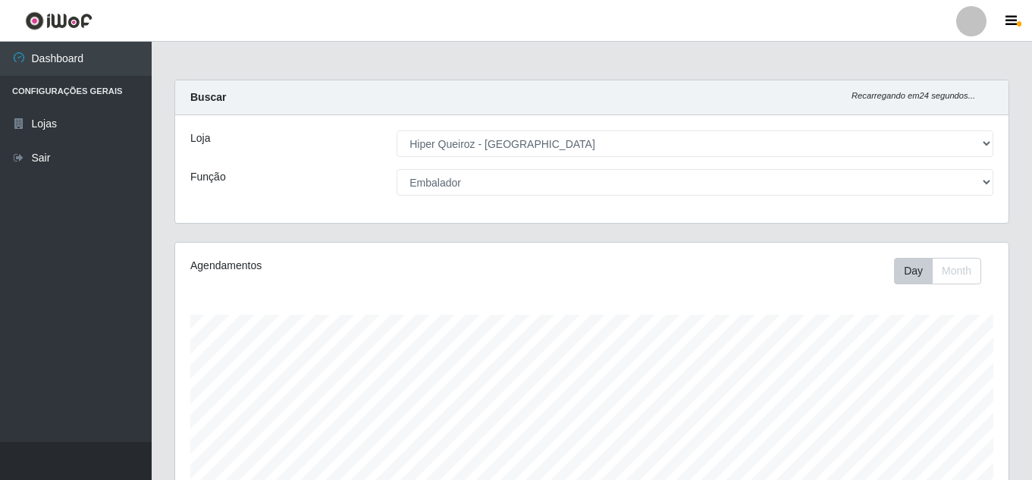 Image resolution: width=1032 pixels, height=480 pixels. I want to click on strong: Buscar, so click(208, 97).